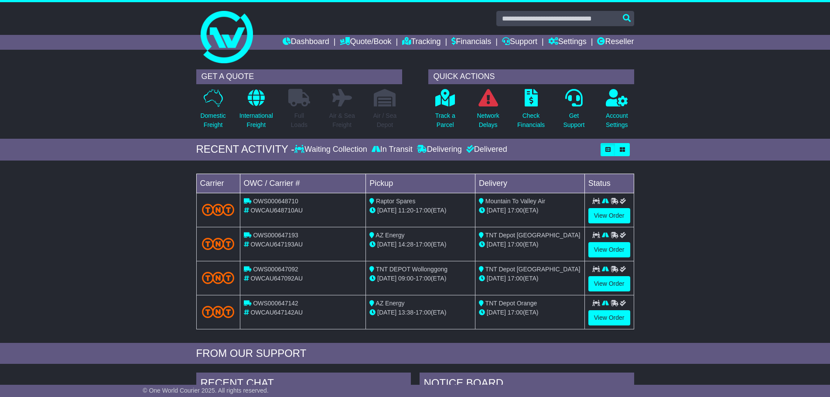 This screenshot has width=830, height=397. I want to click on a: InternationalFreight, so click(256, 111).